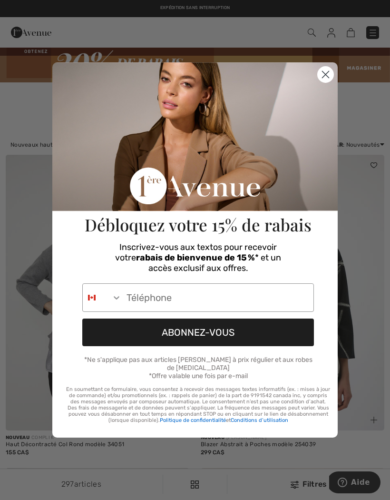 This screenshot has width=390, height=500. Describe the element at coordinates (259, 420) in the screenshot. I see `a: Conditions d’utilisation` at that location.